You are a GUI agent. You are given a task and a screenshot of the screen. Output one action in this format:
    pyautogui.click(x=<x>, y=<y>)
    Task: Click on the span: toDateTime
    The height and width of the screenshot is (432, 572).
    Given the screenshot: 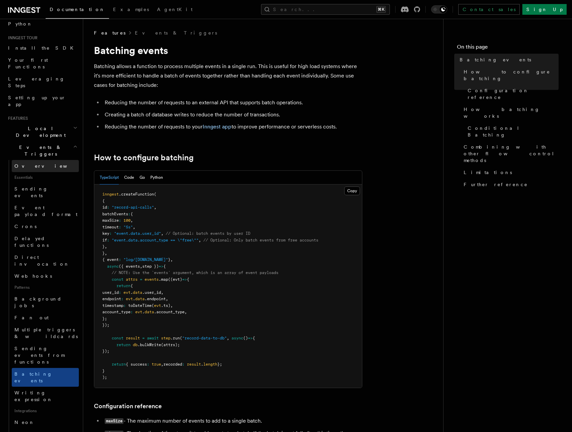 What is the action you would take?
    pyautogui.click(x=140, y=306)
    